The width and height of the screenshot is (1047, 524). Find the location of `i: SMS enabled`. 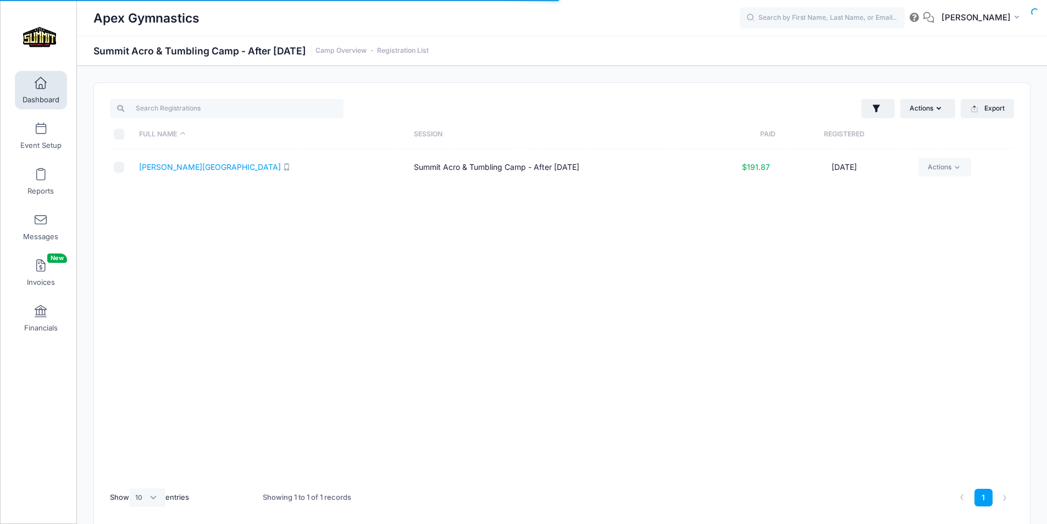

i: SMS enabled is located at coordinates (286, 167).